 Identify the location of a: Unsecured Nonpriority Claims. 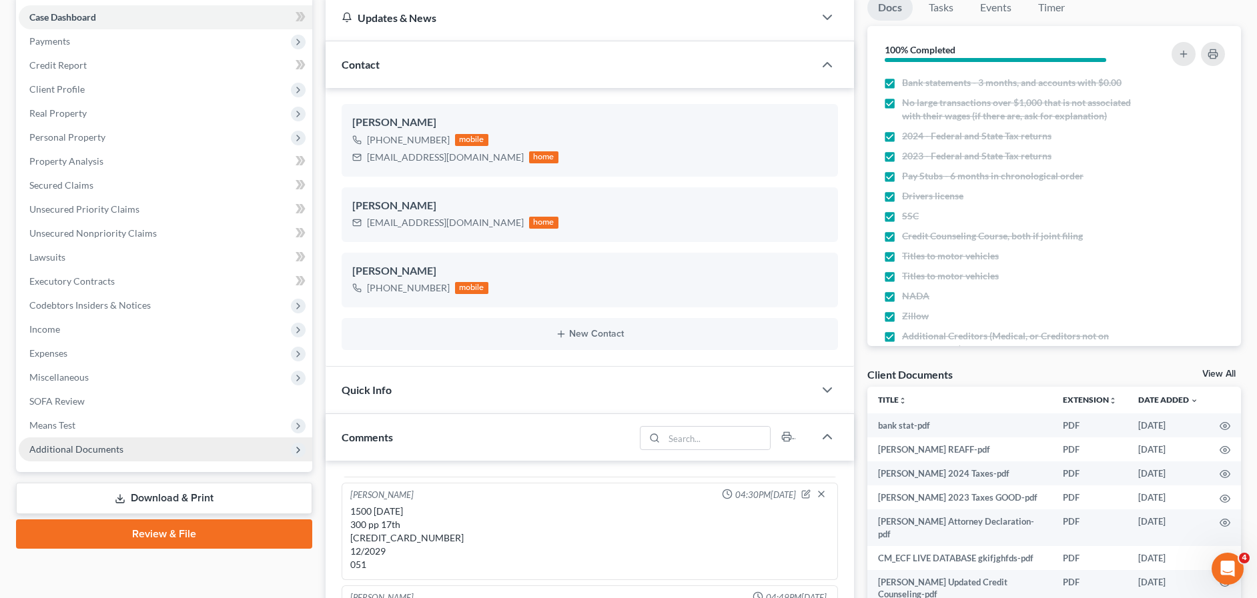
(165, 233).